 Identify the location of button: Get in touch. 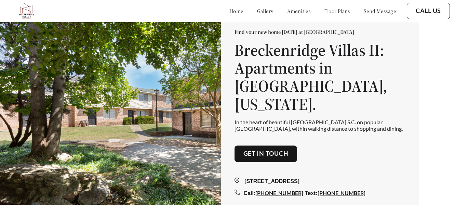
(266, 154).